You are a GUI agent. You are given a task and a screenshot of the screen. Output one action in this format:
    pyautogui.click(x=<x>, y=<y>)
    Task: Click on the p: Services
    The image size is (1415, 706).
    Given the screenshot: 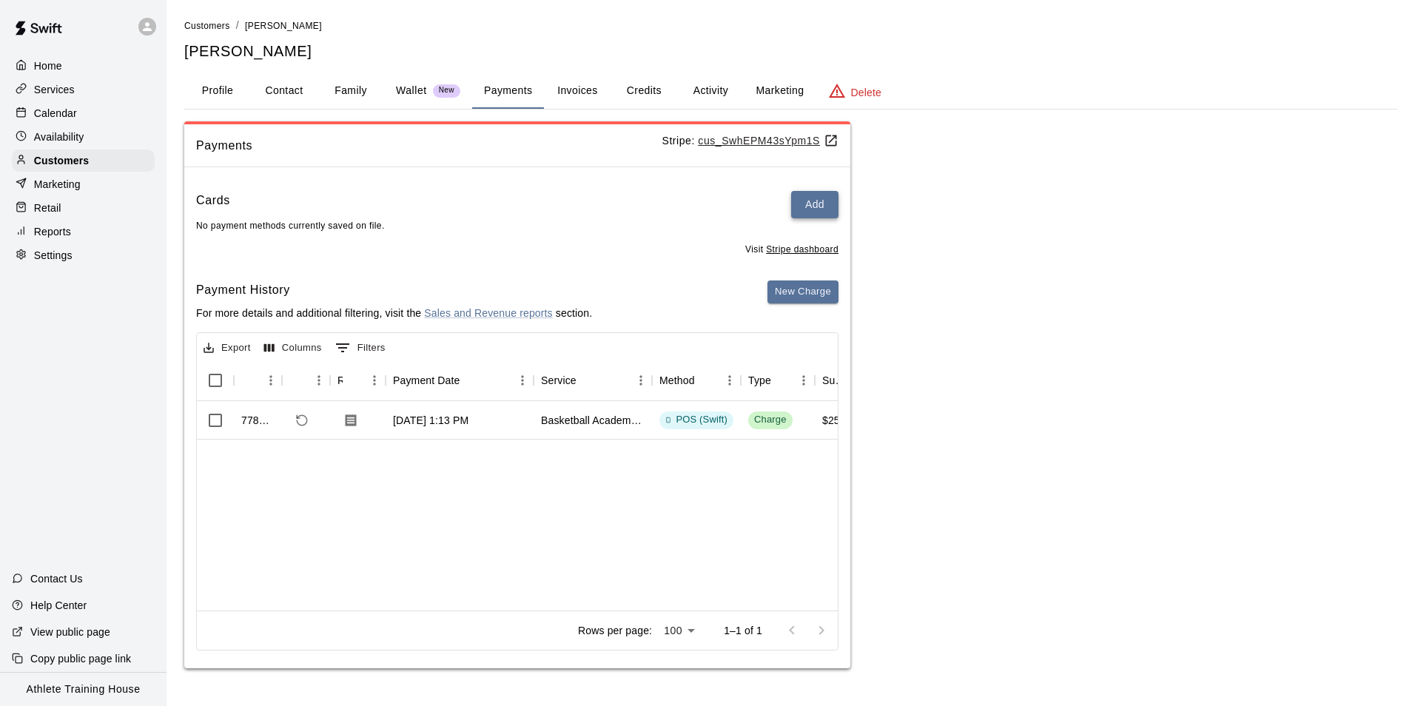 What is the action you would take?
    pyautogui.click(x=54, y=90)
    